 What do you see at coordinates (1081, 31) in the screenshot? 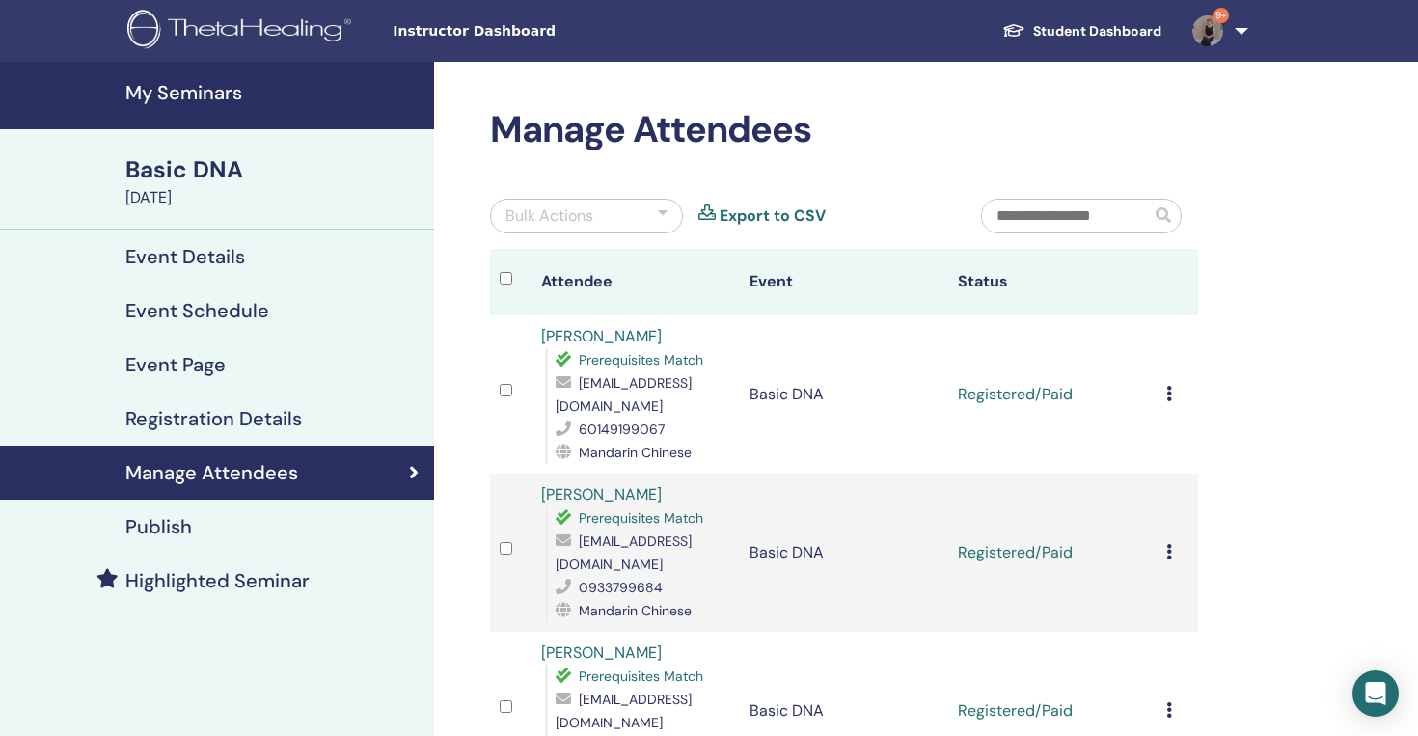
I see `a: Student Dashboard` at bounding box center [1081, 31].